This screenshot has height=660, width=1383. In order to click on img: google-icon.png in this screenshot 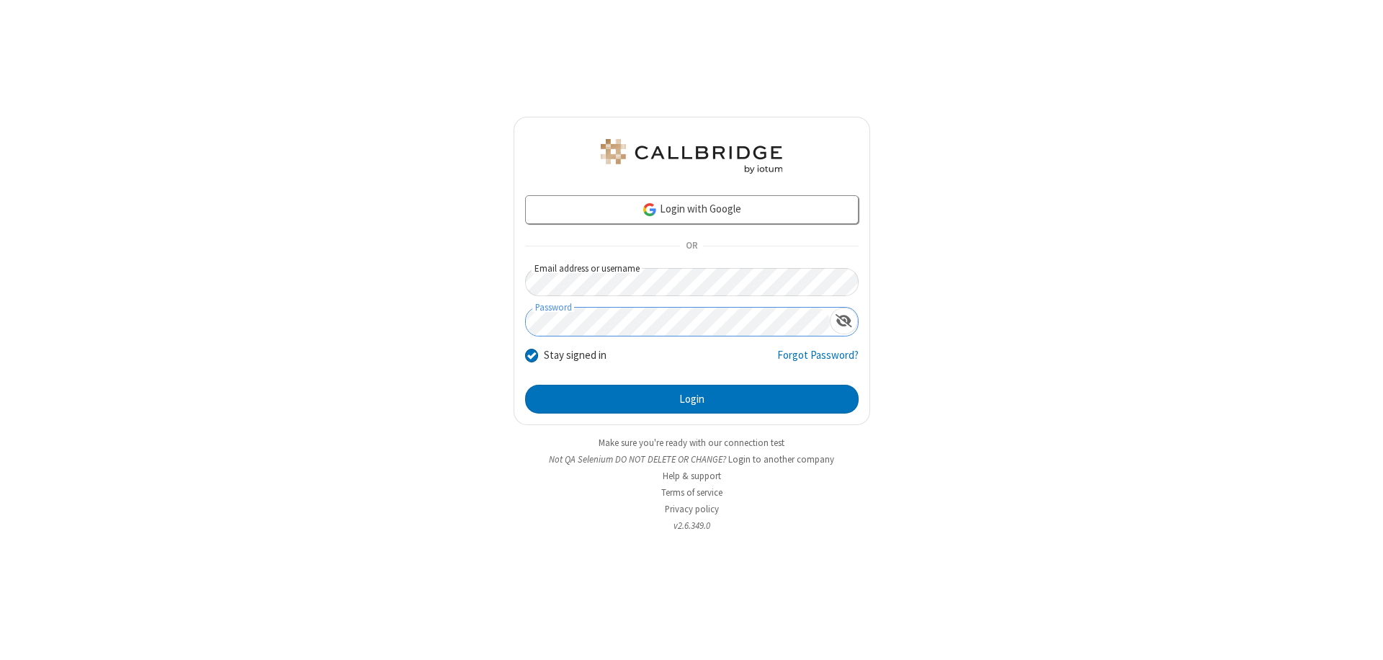, I will do `click(650, 210)`.